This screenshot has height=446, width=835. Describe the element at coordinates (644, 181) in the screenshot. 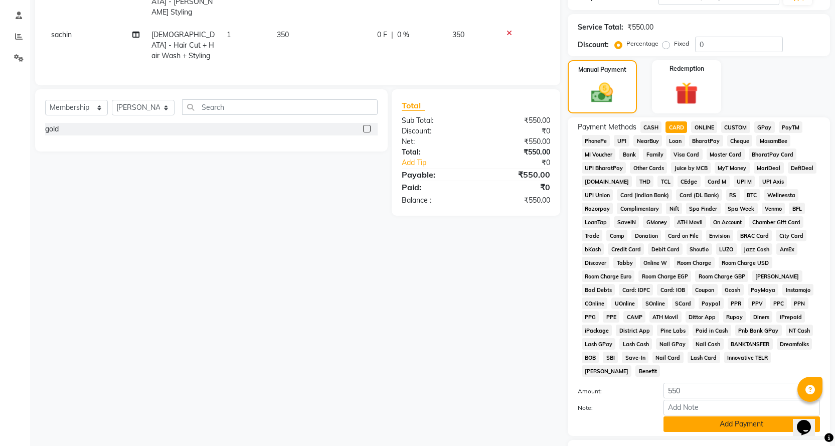

I see `span: THD` at that location.